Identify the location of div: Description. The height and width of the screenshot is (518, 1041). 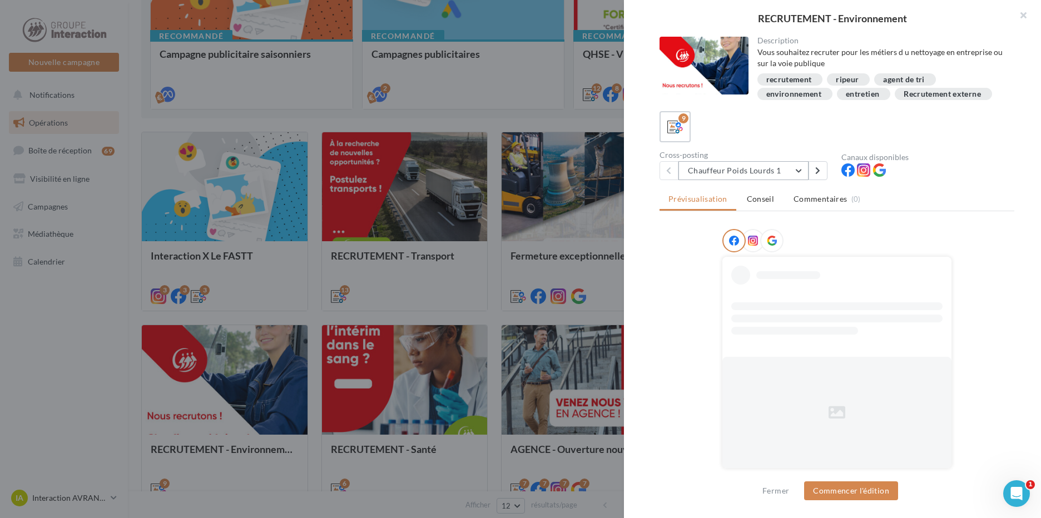
(881, 41).